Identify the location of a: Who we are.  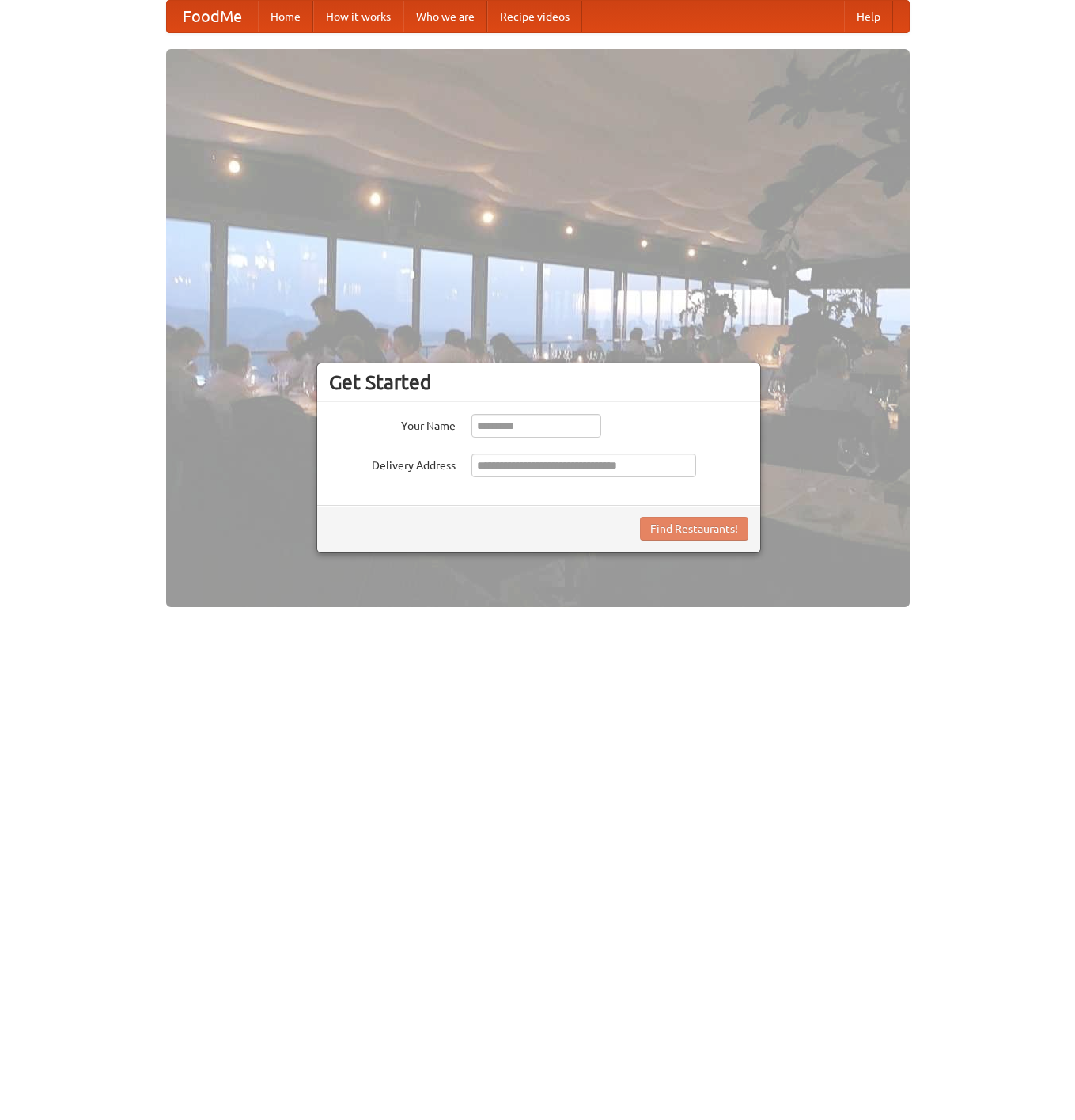
(446, 16).